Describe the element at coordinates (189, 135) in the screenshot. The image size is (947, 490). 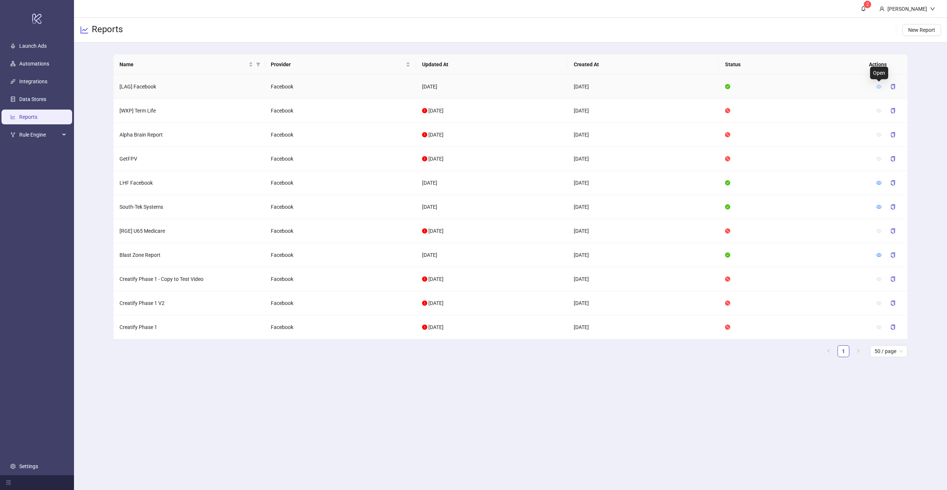
I see `td: Alpha Brain Report` at that location.